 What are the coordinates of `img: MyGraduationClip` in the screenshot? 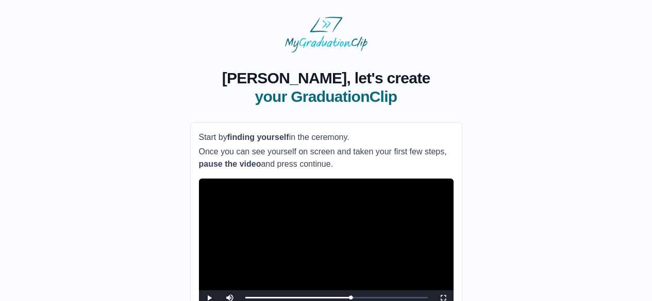 It's located at (326, 35).